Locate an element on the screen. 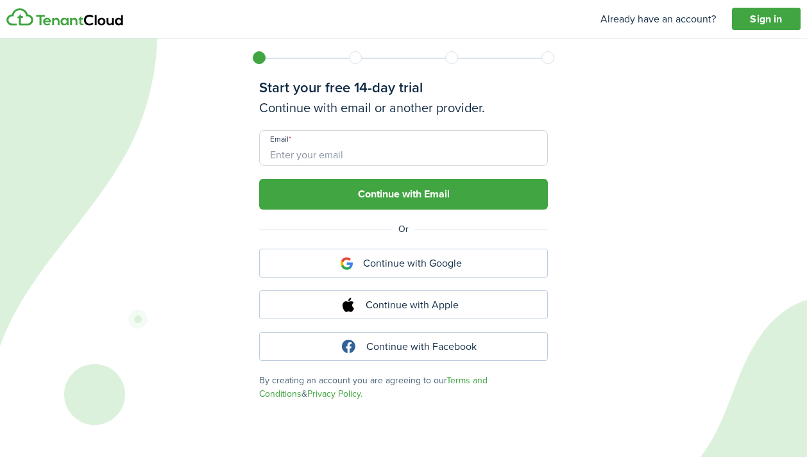 Image resolution: width=807 pixels, height=457 pixels. h3: Continue with email or another provider. is located at coordinates (403, 108).